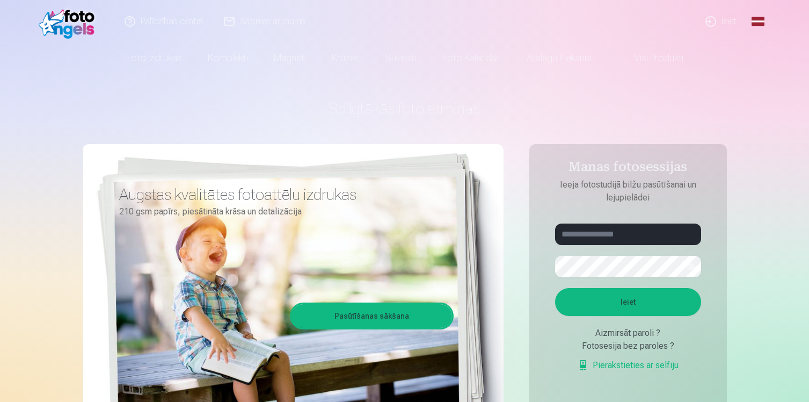 The height and width of the screenshot is (402, 809). What do you see at coordinates (628, 191) in the screenshot?
I see `p: Ieeja fotostudijā bilžu pasūtīšanai un lejupielādei` at bounding box center [628, 191].